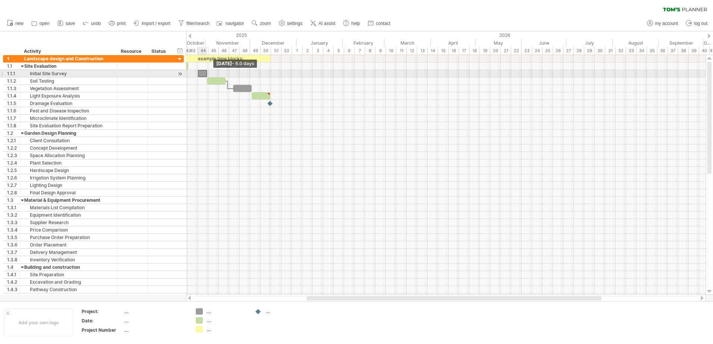  I want to click on div: Price Comparison, so click(69, 230).